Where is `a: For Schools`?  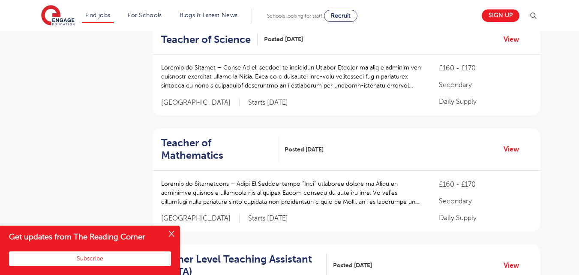
a: For Schools is located at coordinates (144, 15).